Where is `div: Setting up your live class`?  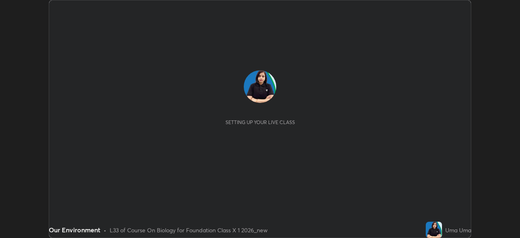
div: Setting up your live class is located at coordinates (260, 122).